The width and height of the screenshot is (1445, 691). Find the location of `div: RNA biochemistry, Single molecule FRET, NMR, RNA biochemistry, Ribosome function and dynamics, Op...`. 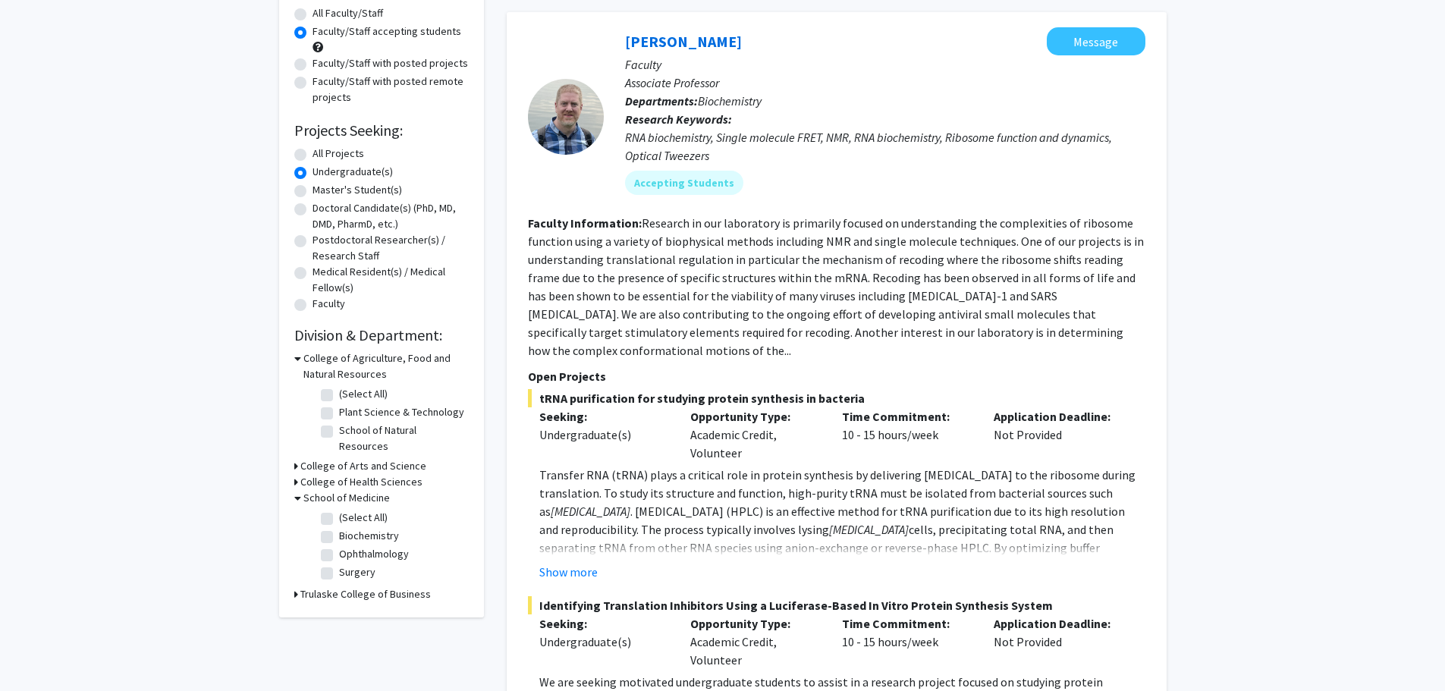

div: RNA biochemistry, Single molecule FRET, NMR, RNA biochemistry, Ribosome function and dynamics, Op... is located at coordinates (885, 146).